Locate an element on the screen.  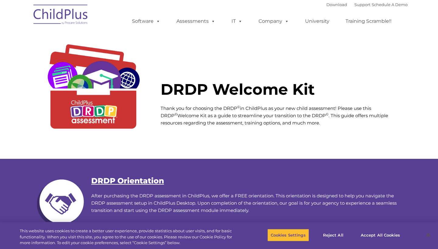
a: Support is located at coordinates (362, 5).